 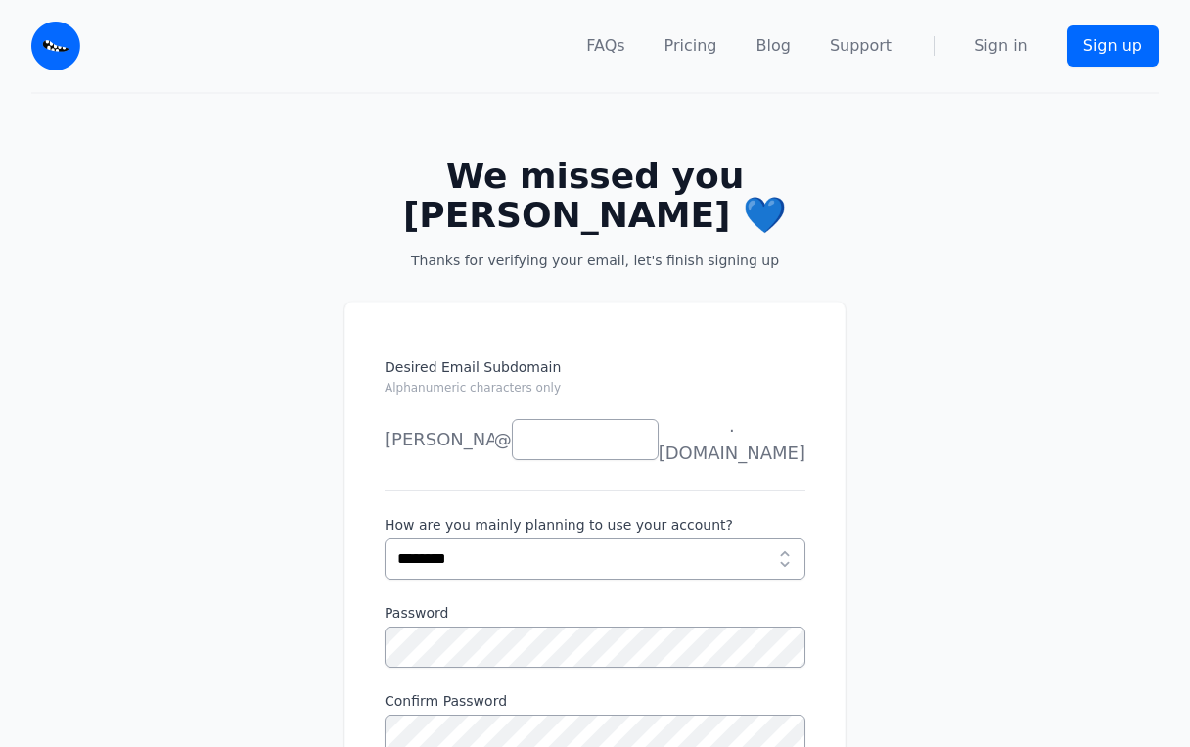 What do you see at coordinates (595, 701) in the screenshot?
I see `label: Confirm Password` at bounding box center [595, 701].